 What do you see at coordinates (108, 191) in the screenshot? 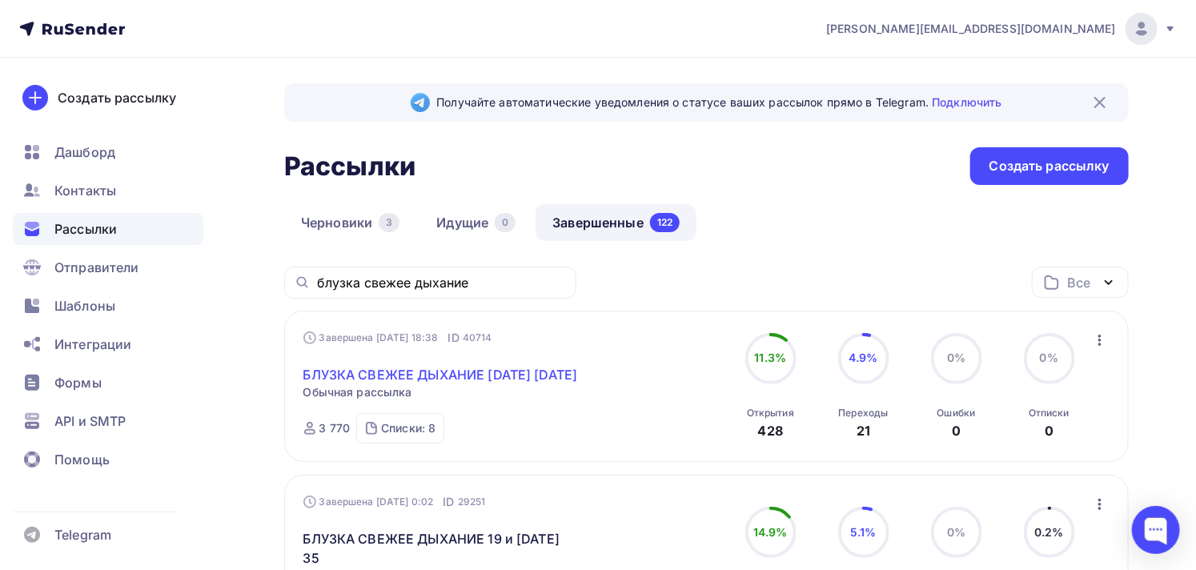
I see `a: Контакты` at bounding box center [108, 191].